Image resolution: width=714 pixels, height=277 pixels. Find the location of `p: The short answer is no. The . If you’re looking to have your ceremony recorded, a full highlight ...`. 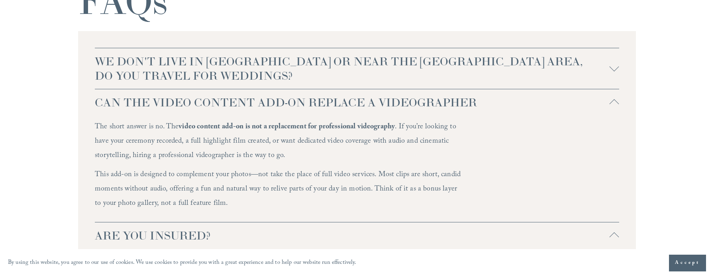

p: The short answer is no. The . If you’re looking to have your ceremony recorded, a full highlight ... is located at coordinates (278, 142).